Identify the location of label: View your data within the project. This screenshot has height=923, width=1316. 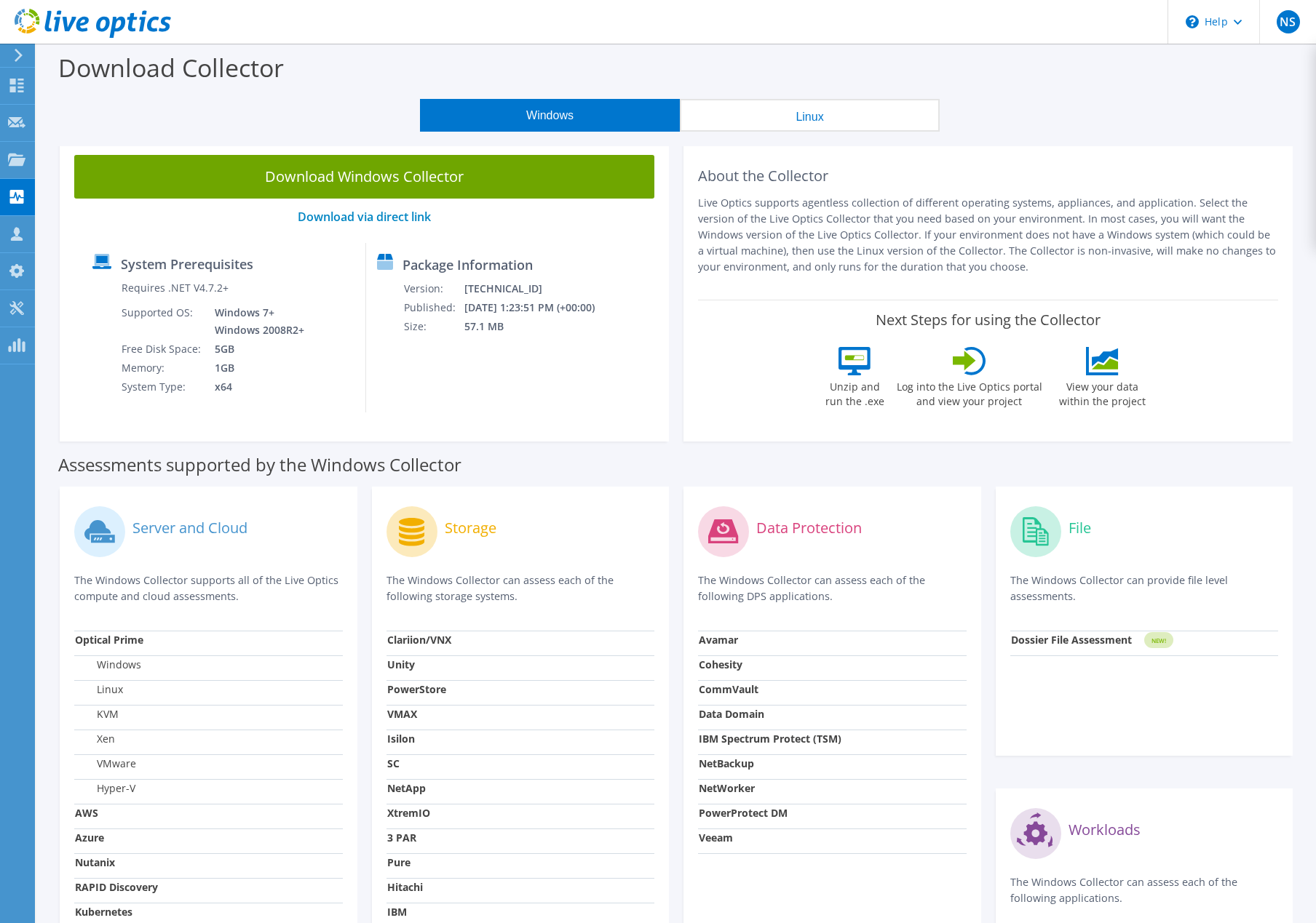
(1103, 393).